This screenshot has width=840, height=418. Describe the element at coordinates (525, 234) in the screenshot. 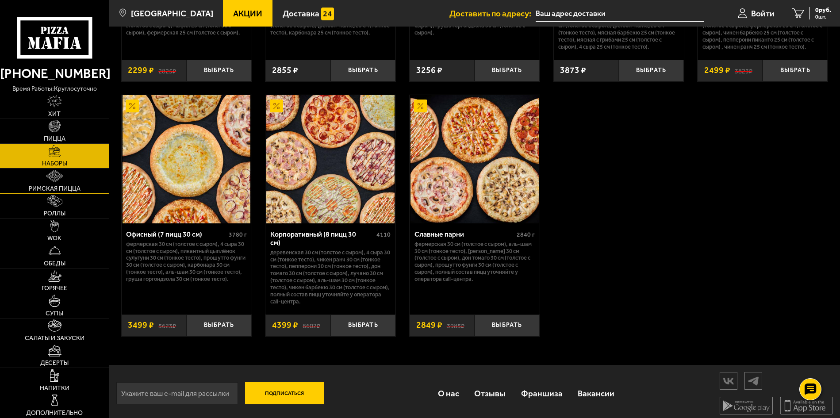

I see `span: 2840 г` at that location.